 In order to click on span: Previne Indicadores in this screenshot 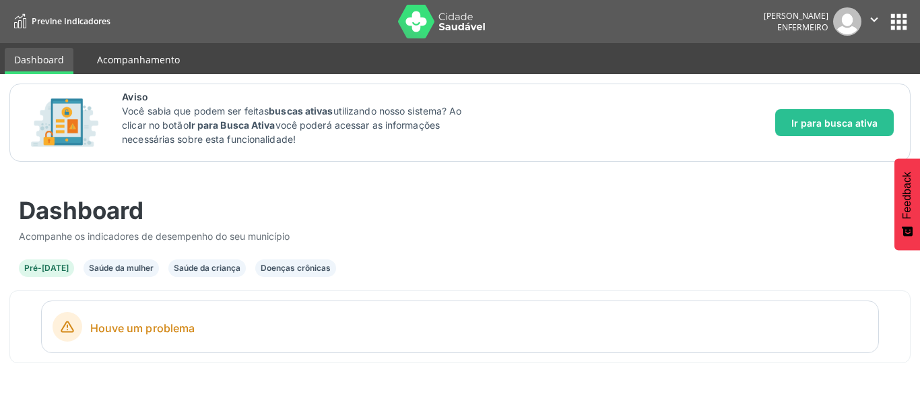, I will do `click(71, 21)`.